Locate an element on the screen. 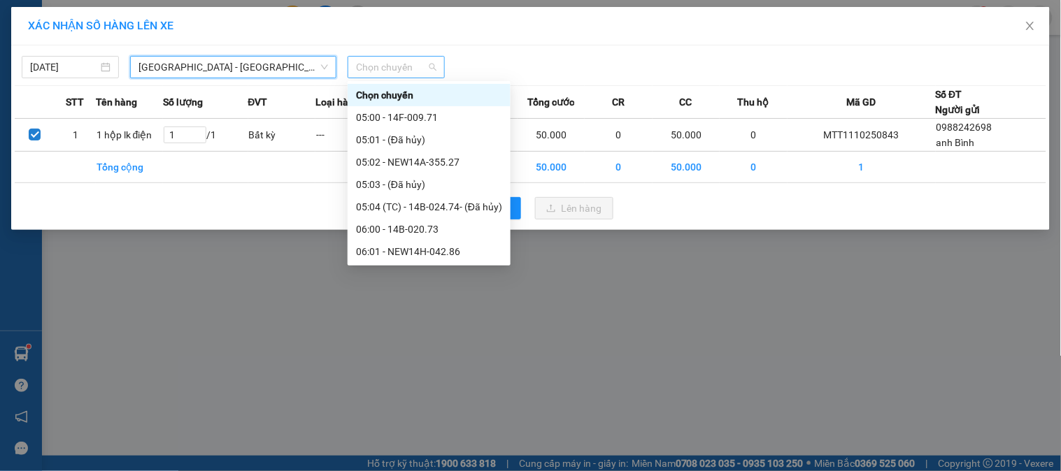  strong: Công ty TNHH Phúc Xuyên is located at coordinates (73, 22).